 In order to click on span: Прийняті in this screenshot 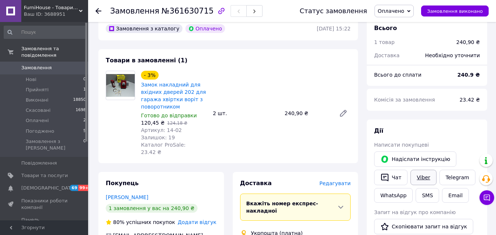, I will do `click(37, 90)`.